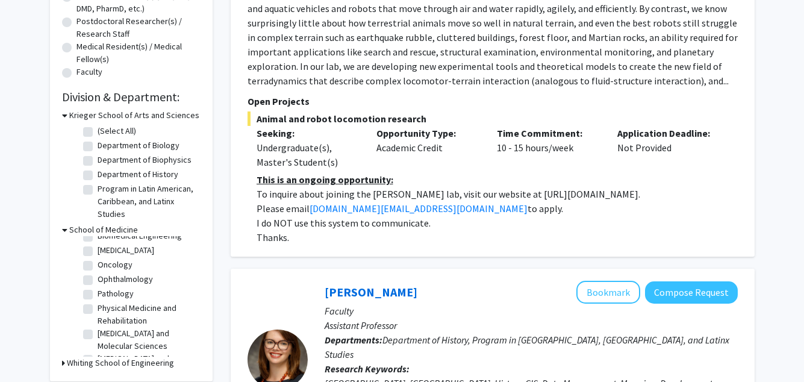 This screenshot has height=382, width=804. I want to click on p: Assistant Professor, so click(531, 325).